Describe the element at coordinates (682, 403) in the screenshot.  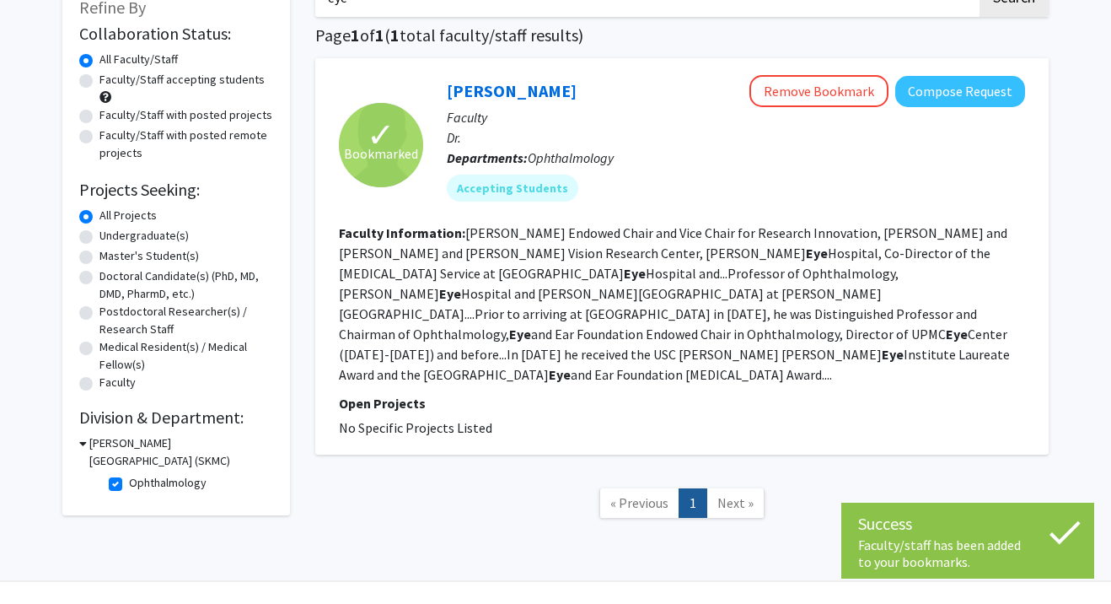
I see `p: Open Projects` at that location.